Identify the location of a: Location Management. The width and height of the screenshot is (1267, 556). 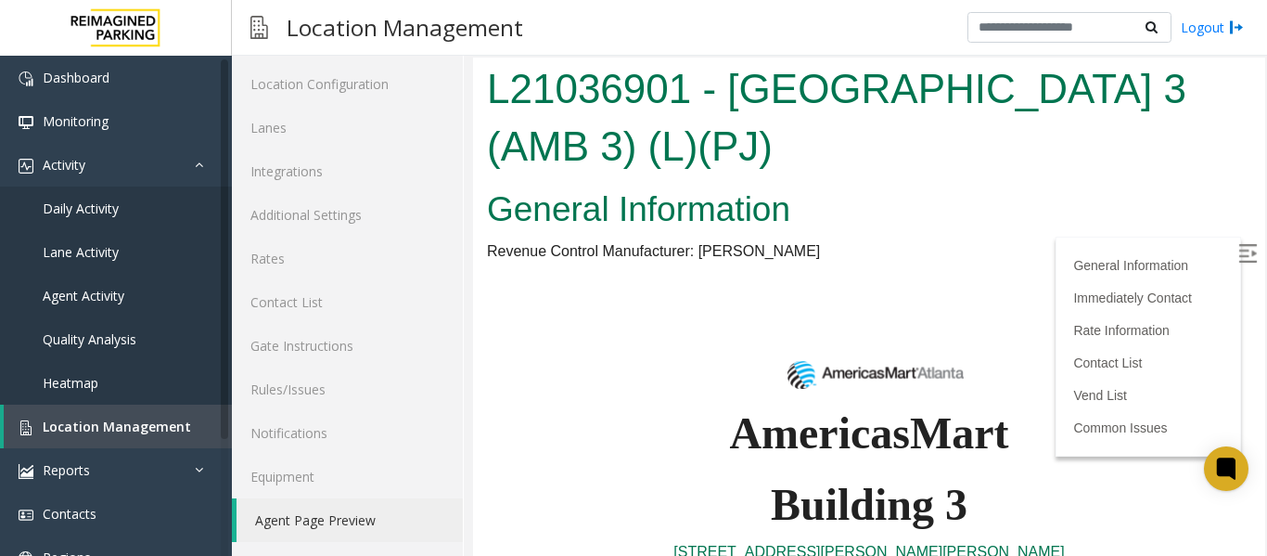
(118, 426).